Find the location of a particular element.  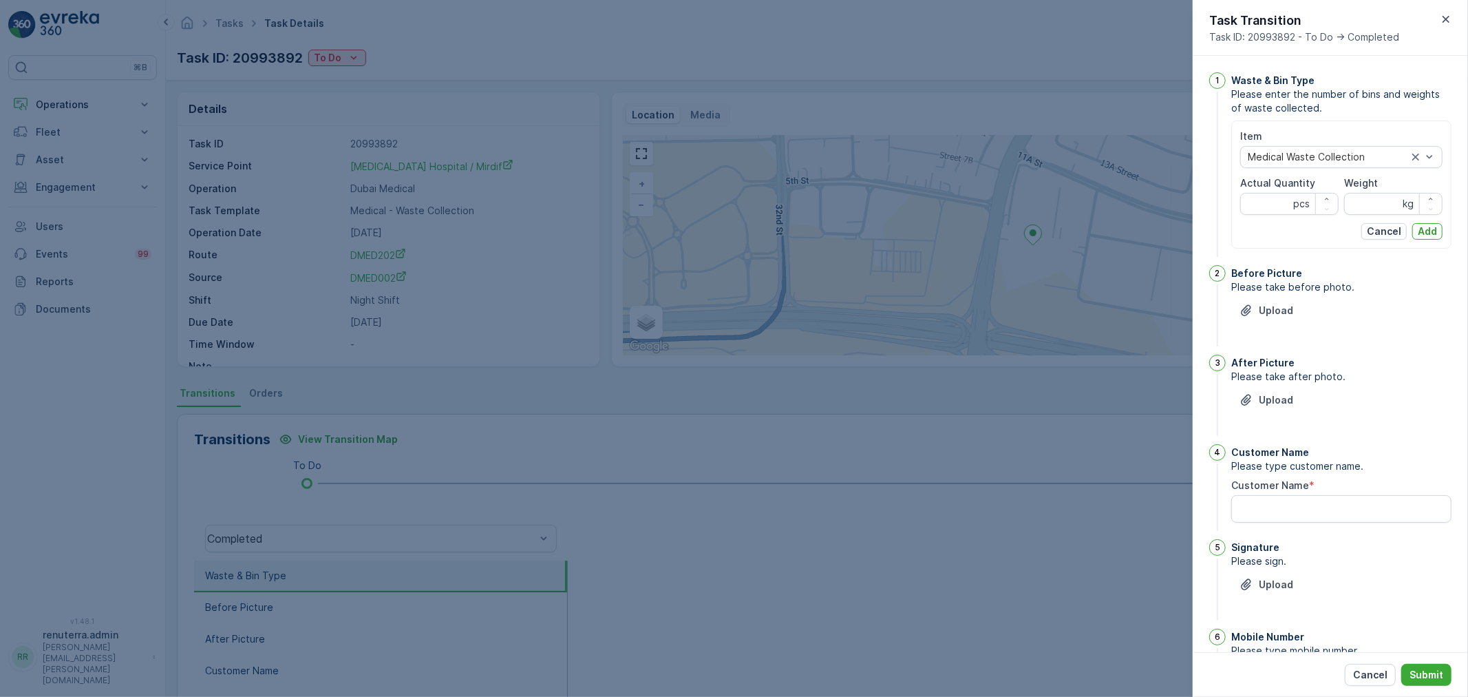

button: Submit is located at coordinates (1426, 675).